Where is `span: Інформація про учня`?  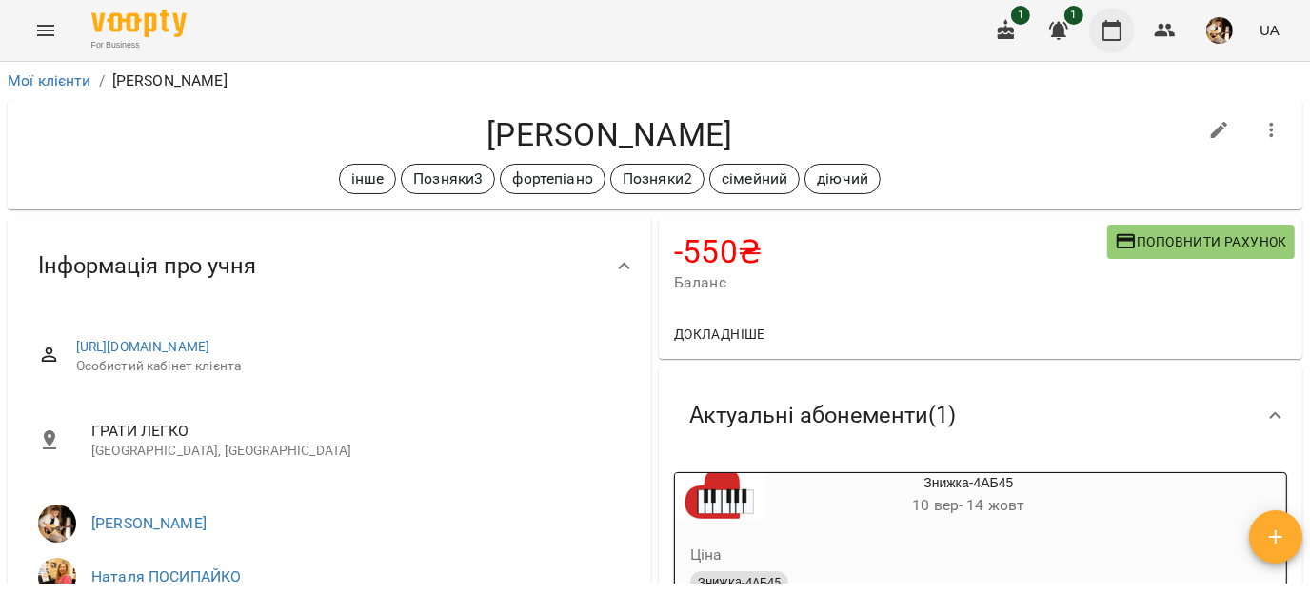
span: Інформація про учня is located at coordinates (147, 266).